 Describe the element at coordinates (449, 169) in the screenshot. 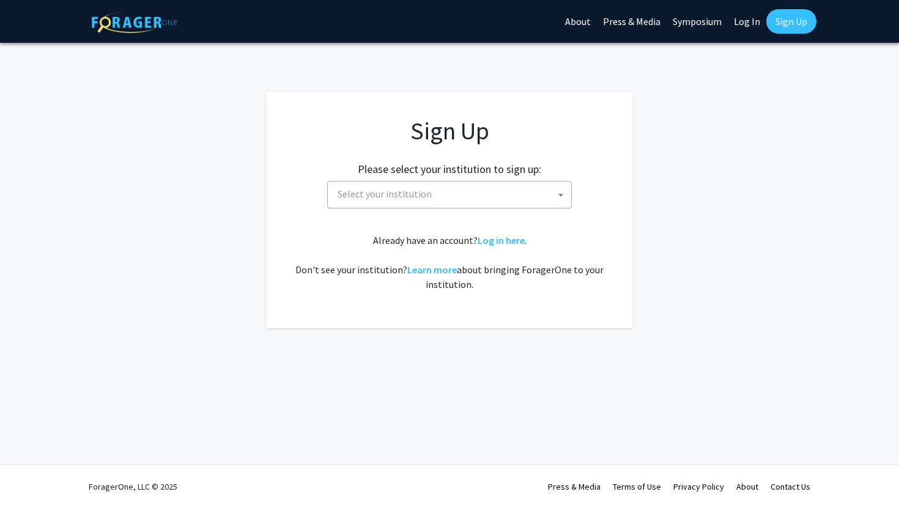

I see `h2: Please select your institution to sign up:` at that location.